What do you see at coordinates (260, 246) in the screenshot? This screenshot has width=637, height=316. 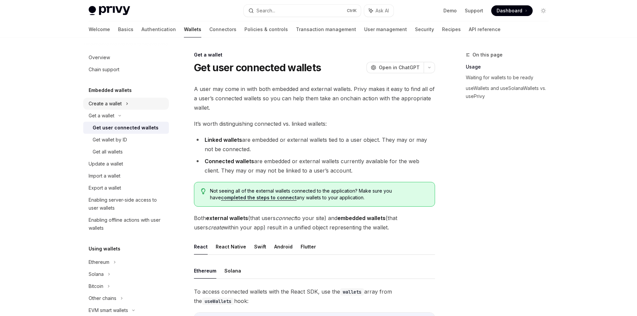 I see `button: Swift` at bounding box center [260, 246].